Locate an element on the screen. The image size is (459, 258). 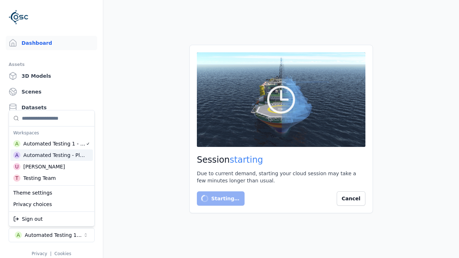
div: Testing Team is located at coordinates (39, 178).